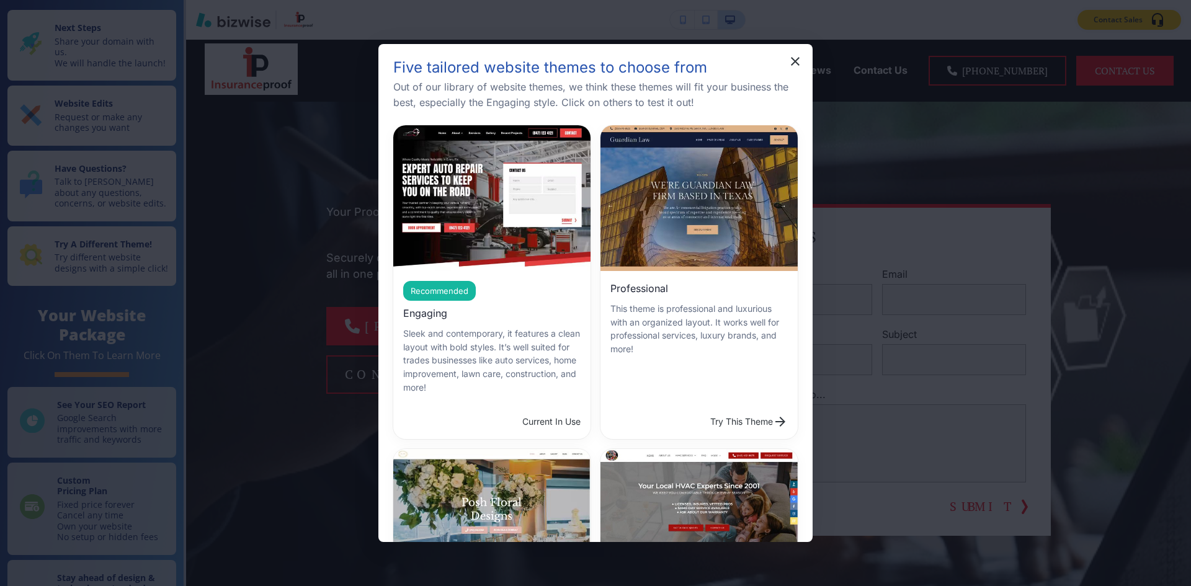  I want to click on h6: Out of our library of website themes, we think these themes will fit your business the best, espe..., so click(595, 95).